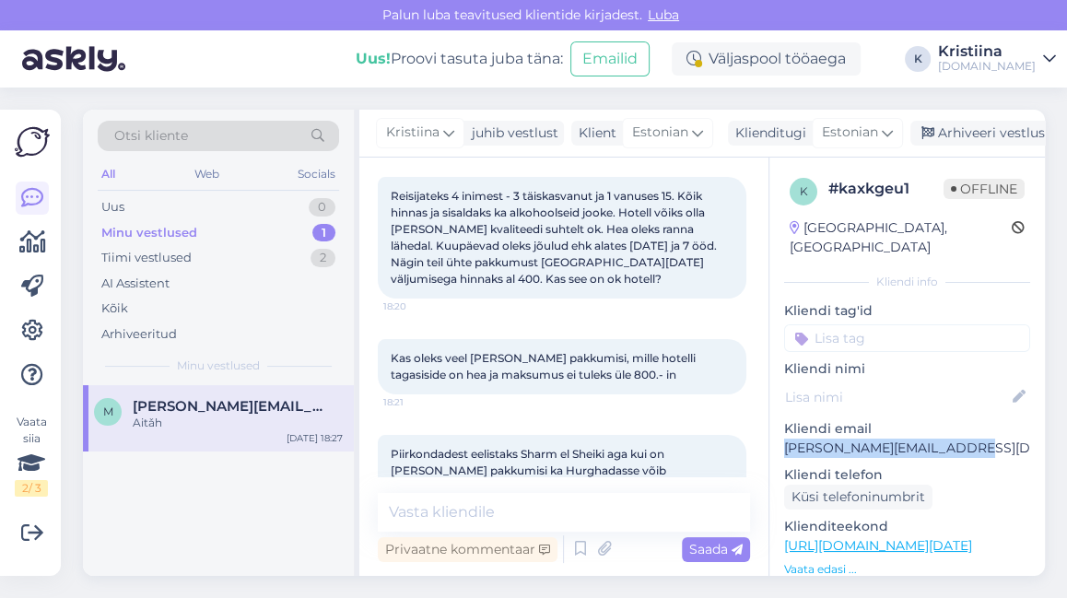 The height and width of the screenshot is (598, 1067). Describe the element at coordinates (238, 423) in the screenshot. I see `div: Aitǎh` at that location.